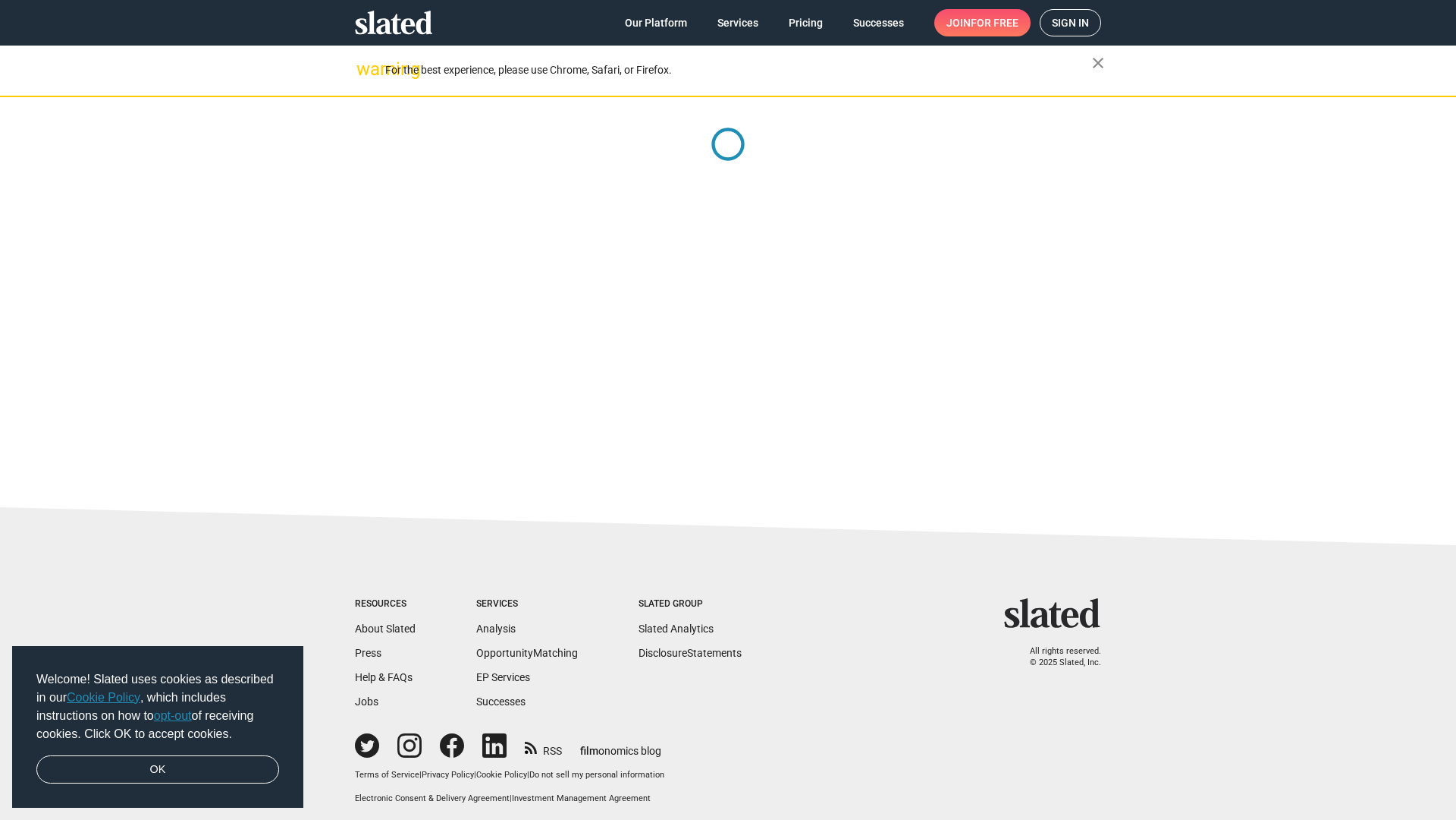 The height and width of the screenshot is (820, 1456). What do you see at coordinates (589, 750) in the screenshot?
I see `span: film` at bounding box center [589, 750].